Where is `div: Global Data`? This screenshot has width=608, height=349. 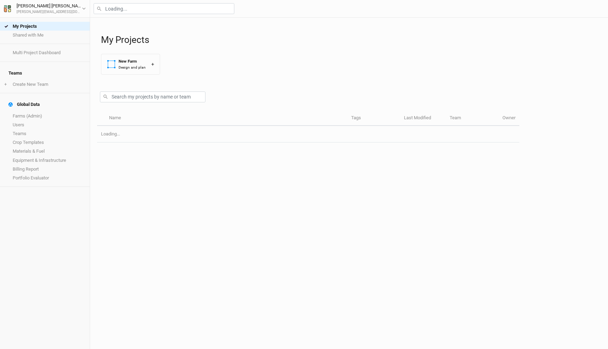 div: Global Data is located at coordinates (24, 105).